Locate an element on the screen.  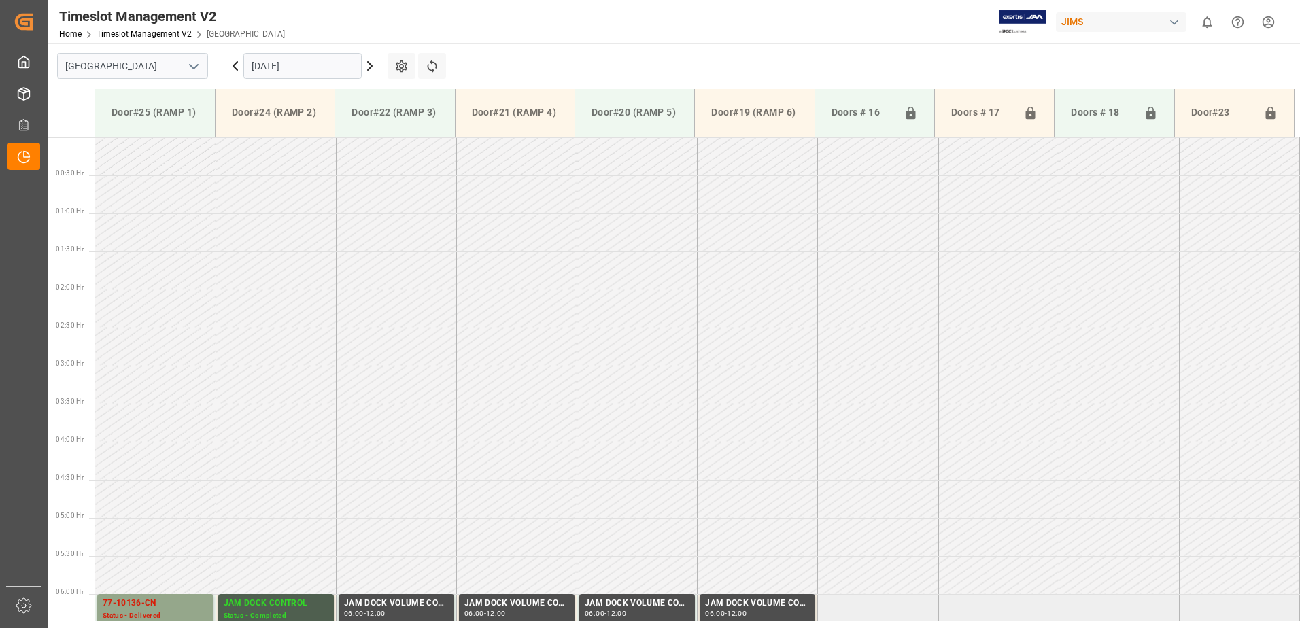
span: 05:00 Hr is located at coordinates (69, 516).